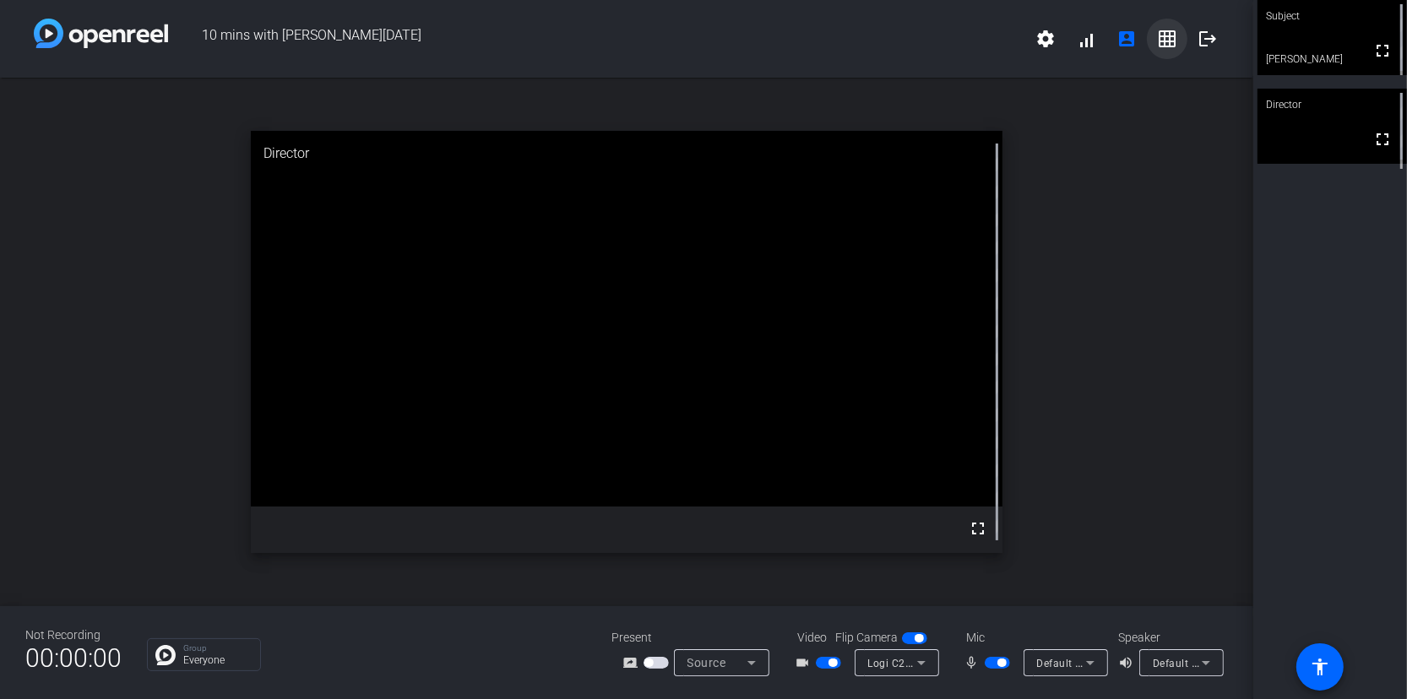 The image size is (1407, 699). I want to click on button: signal_cellular_alt, so click(1086, 39).